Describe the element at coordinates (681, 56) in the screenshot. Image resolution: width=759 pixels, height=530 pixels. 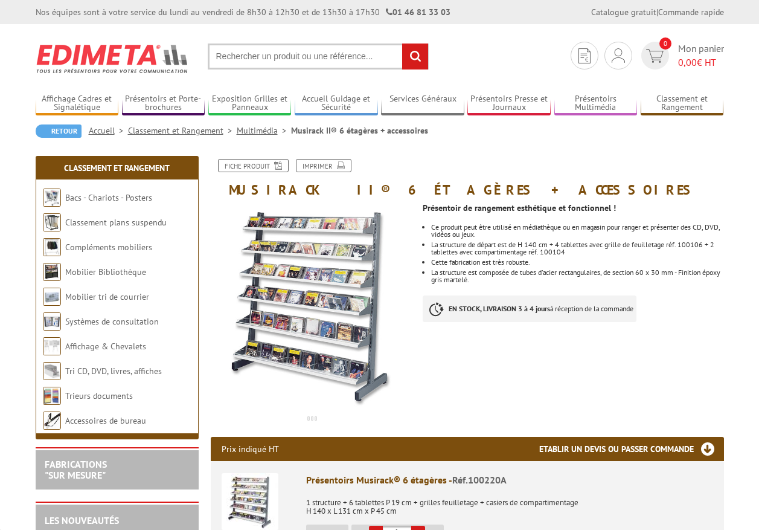
I see `a: devis rapide 0 Mon panier 0,00€ HT` at that location.